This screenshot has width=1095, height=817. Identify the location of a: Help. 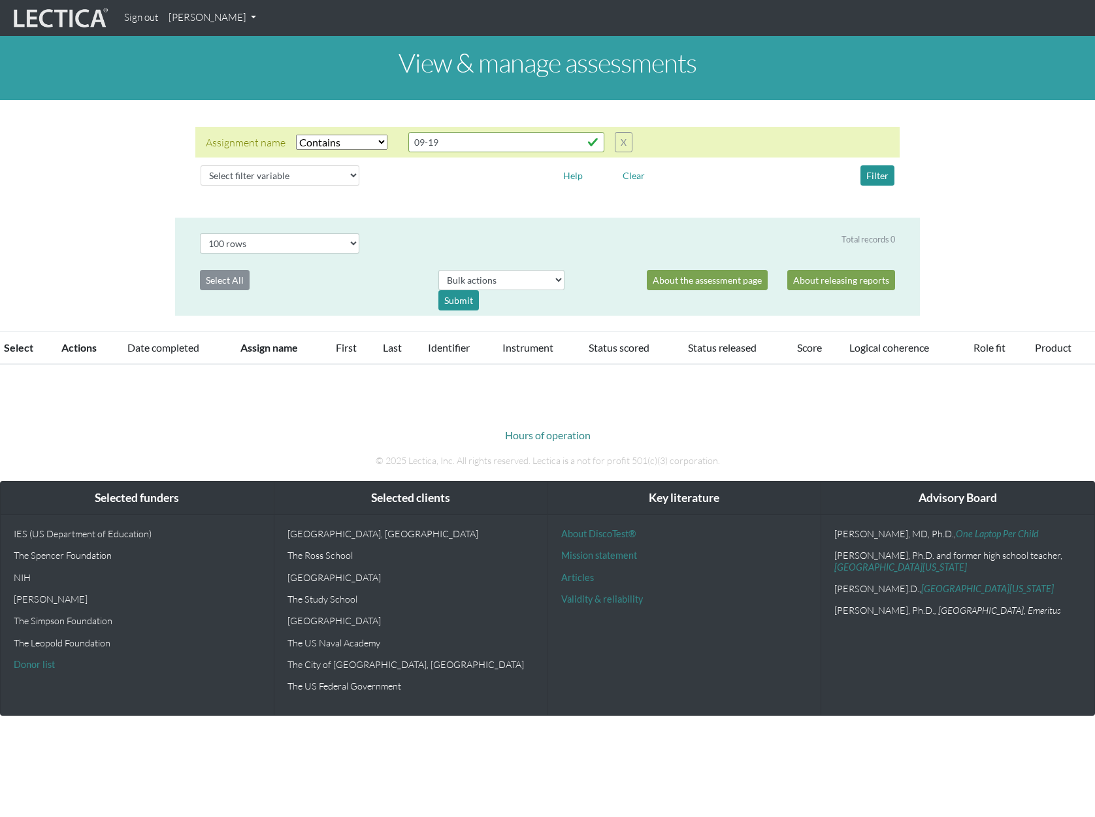
(573, 174).